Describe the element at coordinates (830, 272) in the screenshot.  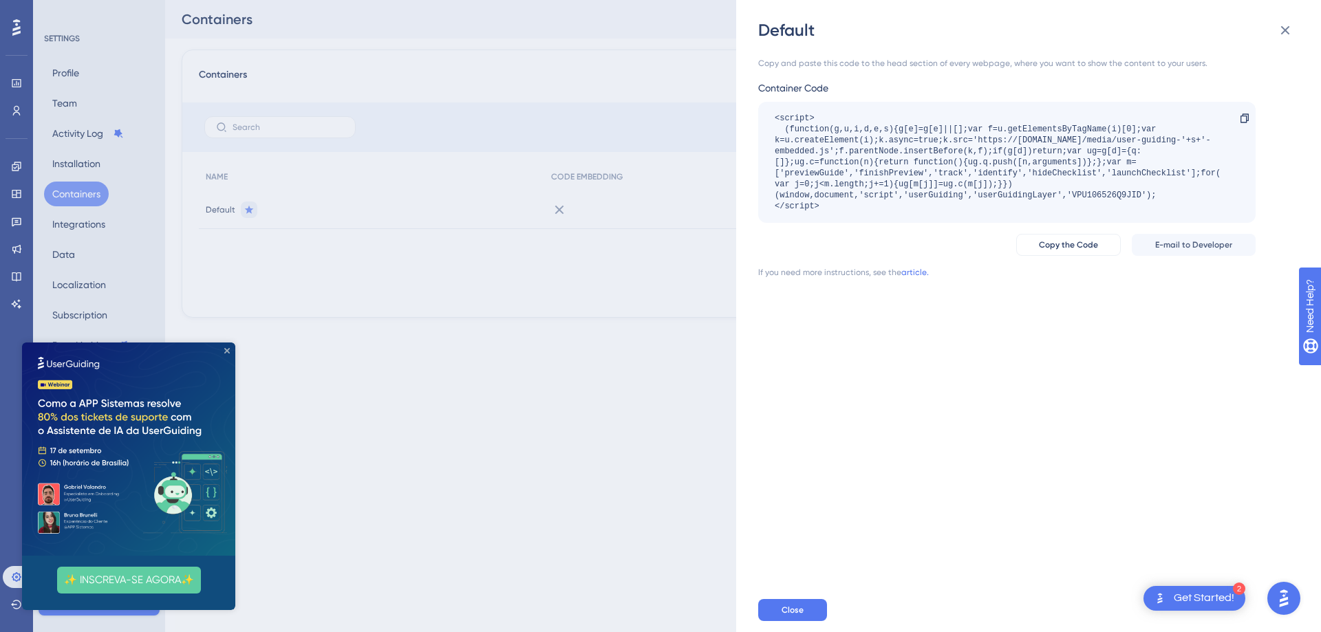
I see `div: If you need more instructions, see the` at that location.